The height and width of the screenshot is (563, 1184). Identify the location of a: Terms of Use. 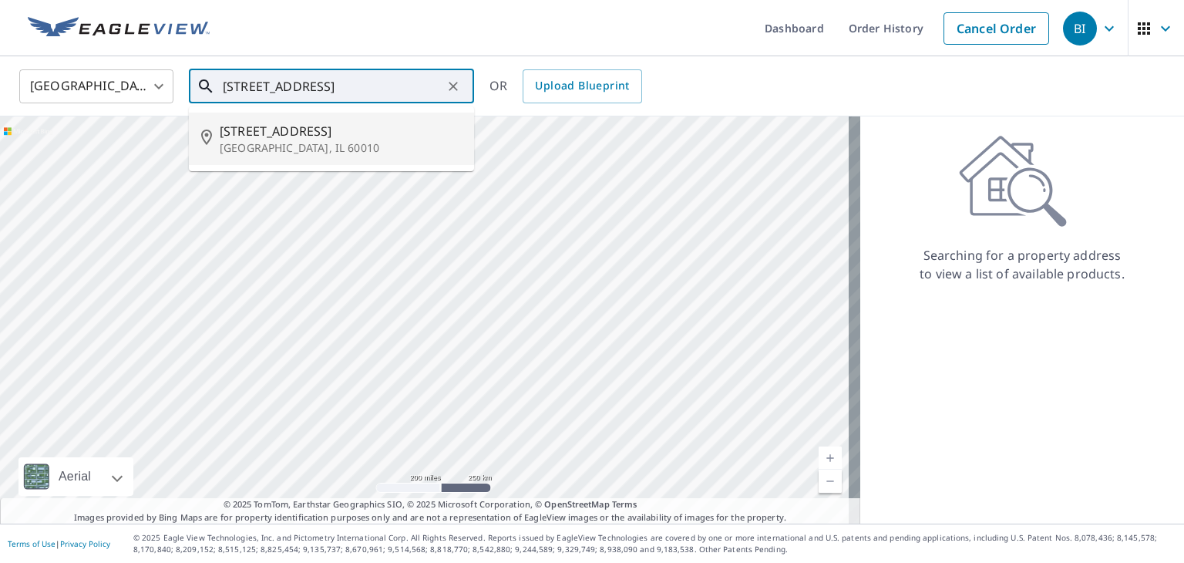
(32, 543).